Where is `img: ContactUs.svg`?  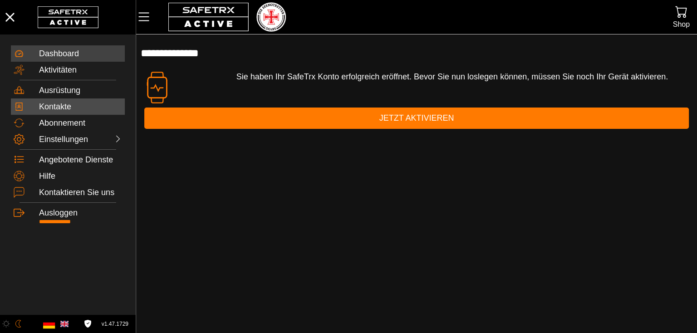 img: ContactUs.svg is located at coordinates (19, 192).